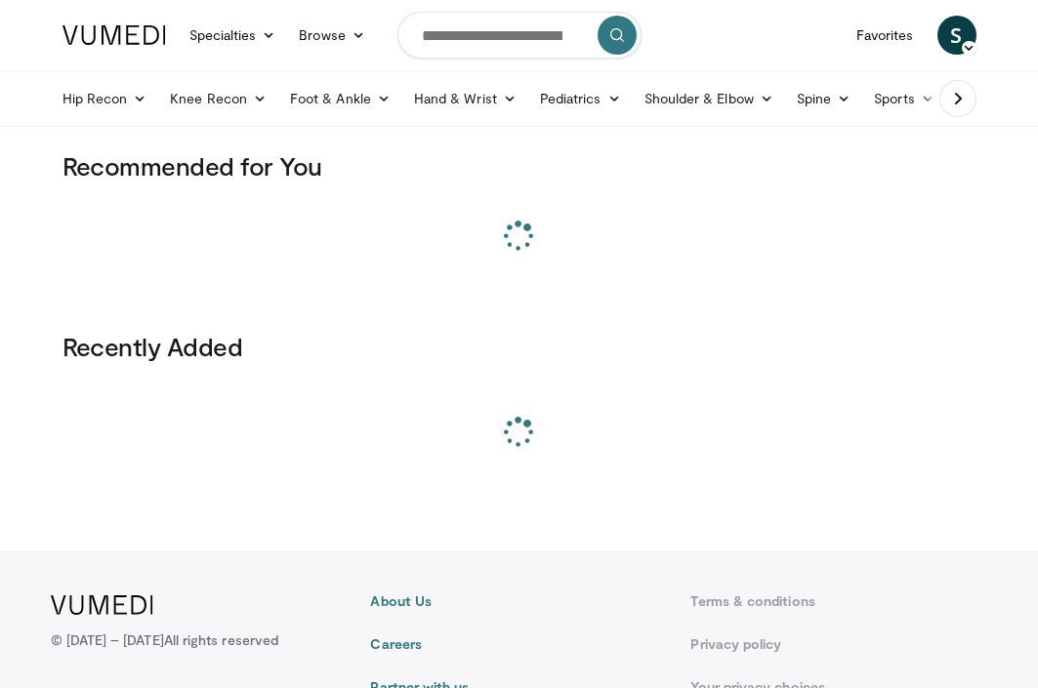 The height and width of the screenshot is (688, 1038). What do you see at coordinates (340, 99) in the screenshot?
I see `a: Foot & Ankle` at bounding box center [340, 99].